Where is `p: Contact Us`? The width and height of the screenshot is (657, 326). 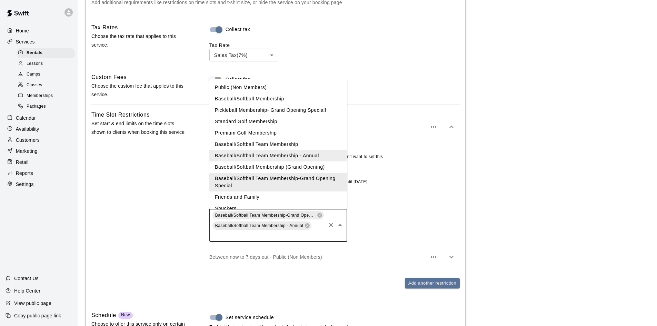
p: Contact Us is located at coordinates (26, 278).